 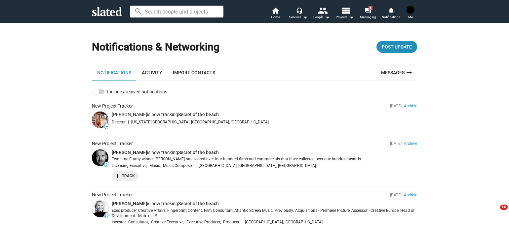 I want to click on span: Me, so click(x=410, y=17).